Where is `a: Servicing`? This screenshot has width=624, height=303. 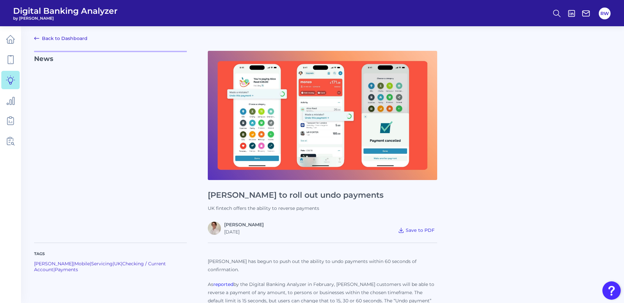 a: Servicing is located at coordinates (102, 263).